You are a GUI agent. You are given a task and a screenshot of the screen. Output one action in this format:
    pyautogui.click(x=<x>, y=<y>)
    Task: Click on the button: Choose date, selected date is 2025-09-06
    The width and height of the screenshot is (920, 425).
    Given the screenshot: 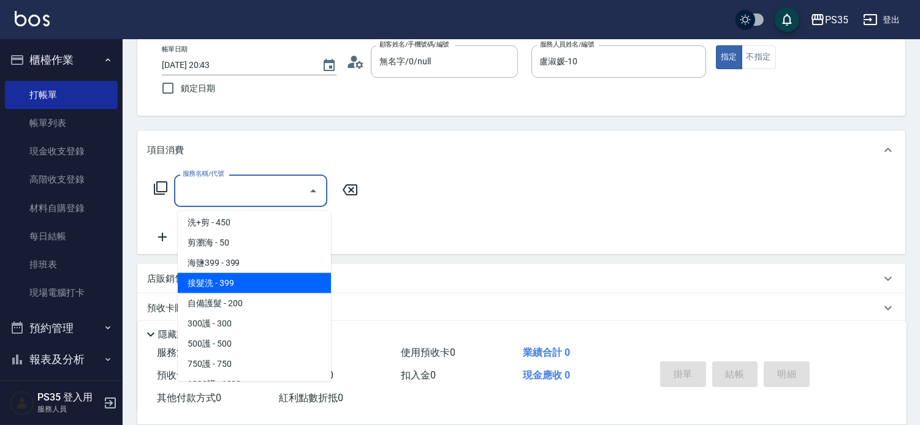 What is the action you would take?
    pyautogui.click(x=329, y=66)
    